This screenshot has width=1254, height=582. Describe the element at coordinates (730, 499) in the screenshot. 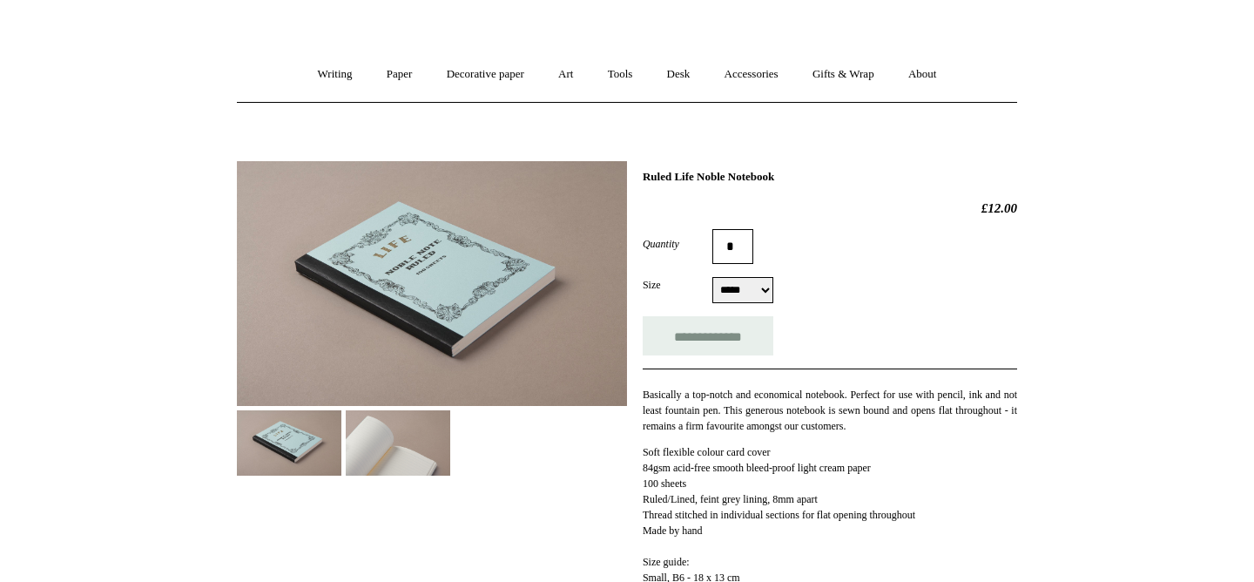

I see `span: Ruled/Lined, feint grey lining, 8mm apart` at that location.